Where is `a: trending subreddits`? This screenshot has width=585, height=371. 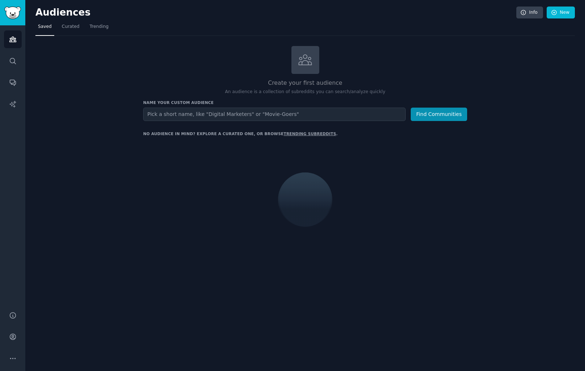
a: trending subreddits is located at coordinates (310, 134).